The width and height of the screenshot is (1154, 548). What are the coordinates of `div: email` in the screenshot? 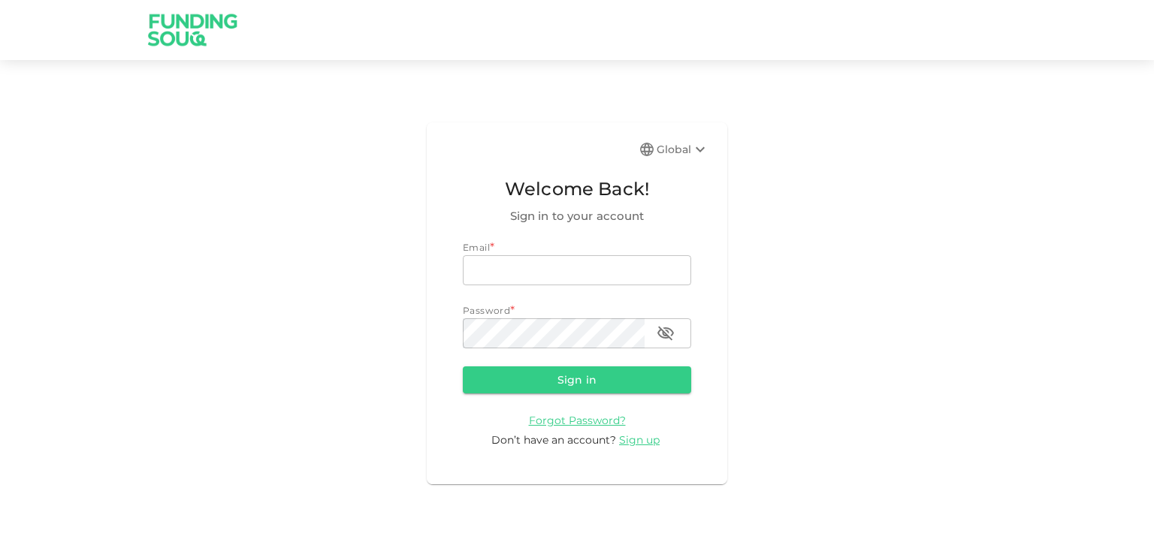 It's located at (577, 270).